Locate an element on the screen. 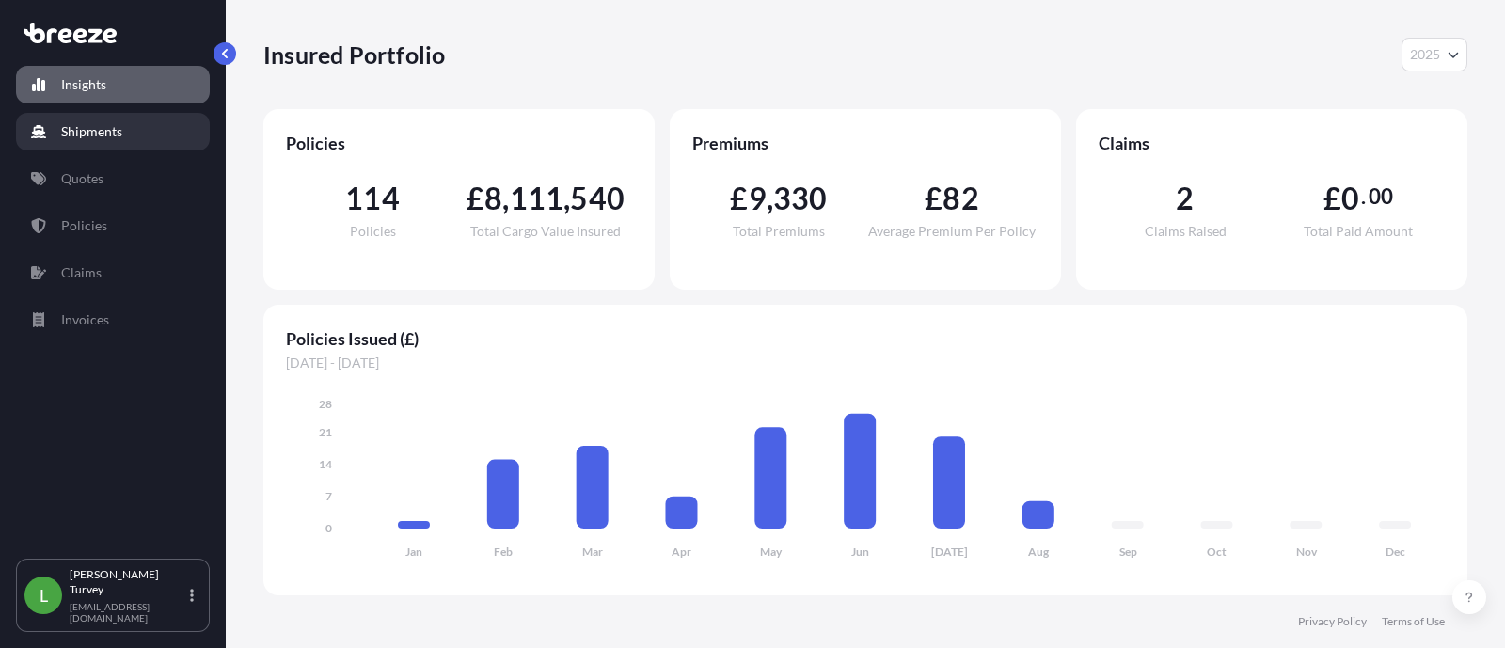 The width and height of the screenshot is (1505, 648). a: Terms of Use is located at coordinates (1413, 622).